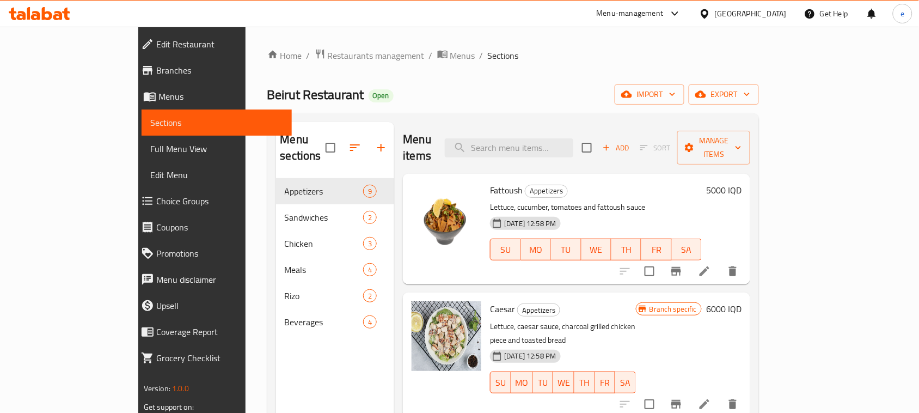  What do you see at coordinates (219, 44) in the screenshot?
I see `span: Edit Restaurant` at bounding box center [219, 44].